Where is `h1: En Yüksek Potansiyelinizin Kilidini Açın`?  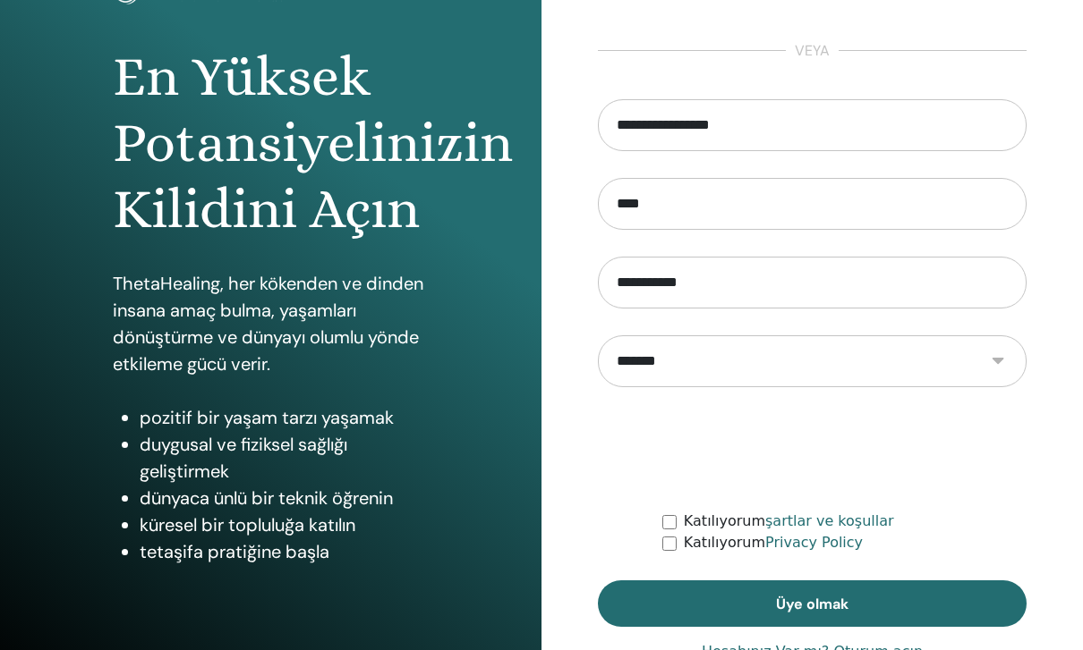
h1: En Yüksek Potansiyelinizin Kilidini Açın is located at coordinates (270, 143).